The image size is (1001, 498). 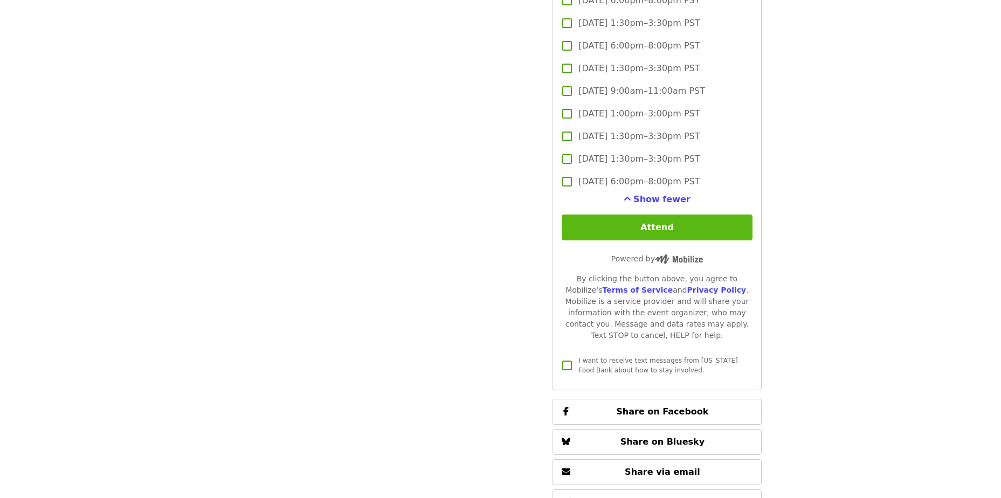 What do you see at coordinates (662, 199) in the screenshot?
I see `span: Show fewer` at bounding box center [662, 199].